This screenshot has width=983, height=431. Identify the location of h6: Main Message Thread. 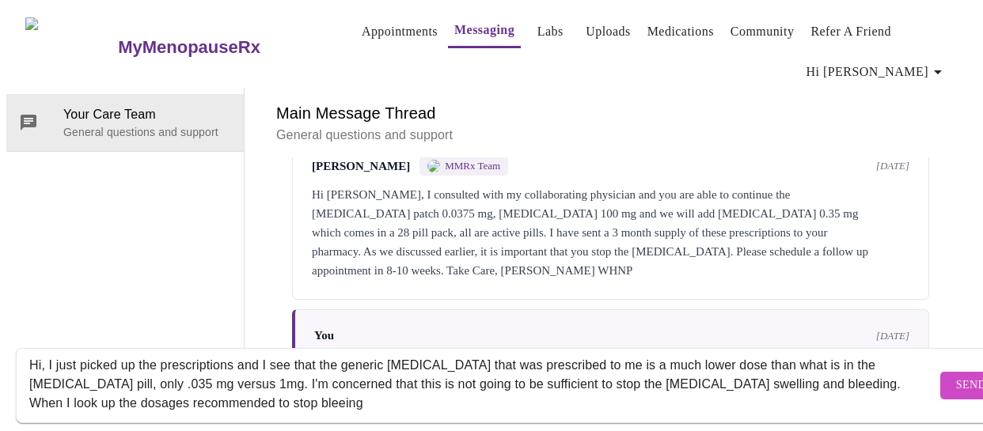
(610, 113).